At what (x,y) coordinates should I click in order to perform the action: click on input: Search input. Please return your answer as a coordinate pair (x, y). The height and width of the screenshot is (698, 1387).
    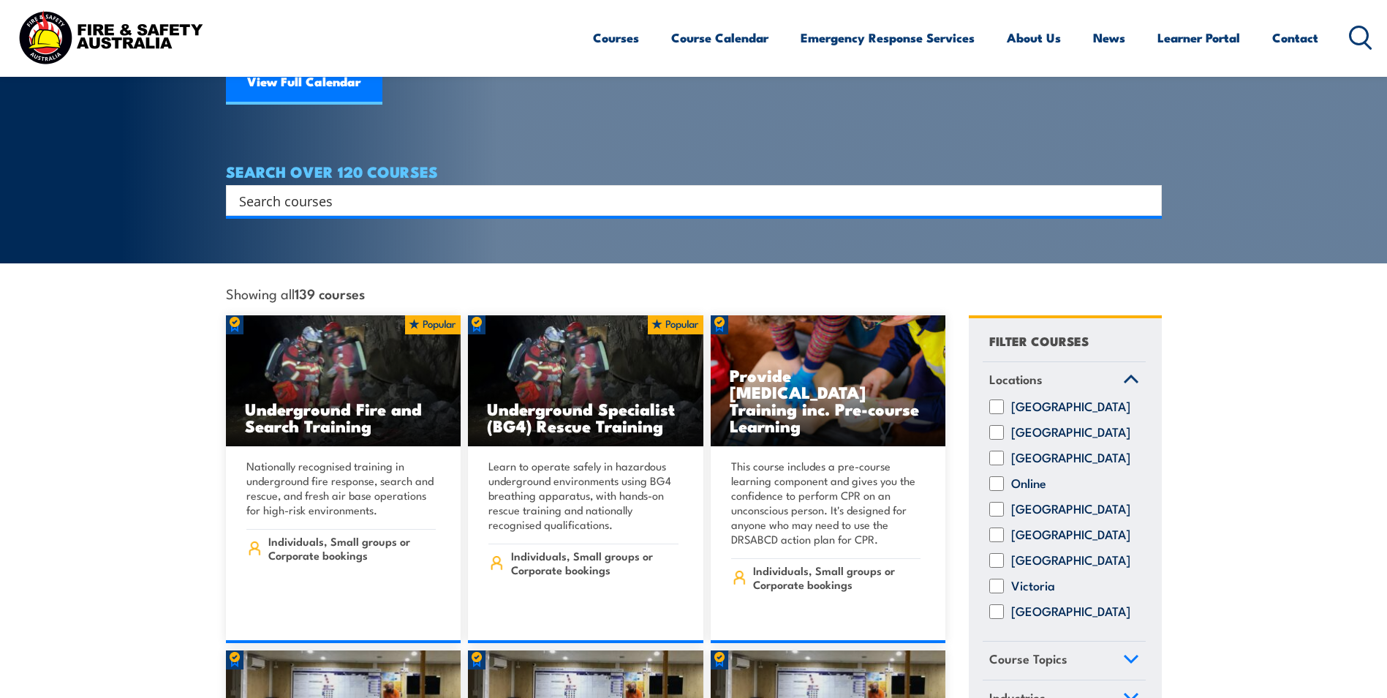
    Looking at the image, I should click on (684, 200).